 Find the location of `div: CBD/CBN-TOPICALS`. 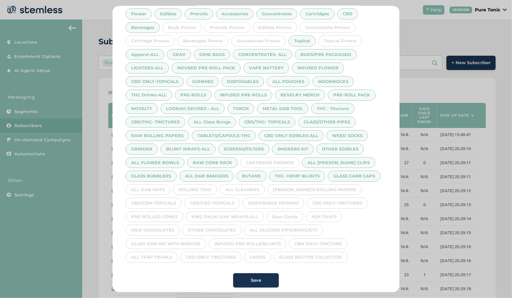

div: CBD/CBN-TOPICALS is located at coordinates (153, 203).